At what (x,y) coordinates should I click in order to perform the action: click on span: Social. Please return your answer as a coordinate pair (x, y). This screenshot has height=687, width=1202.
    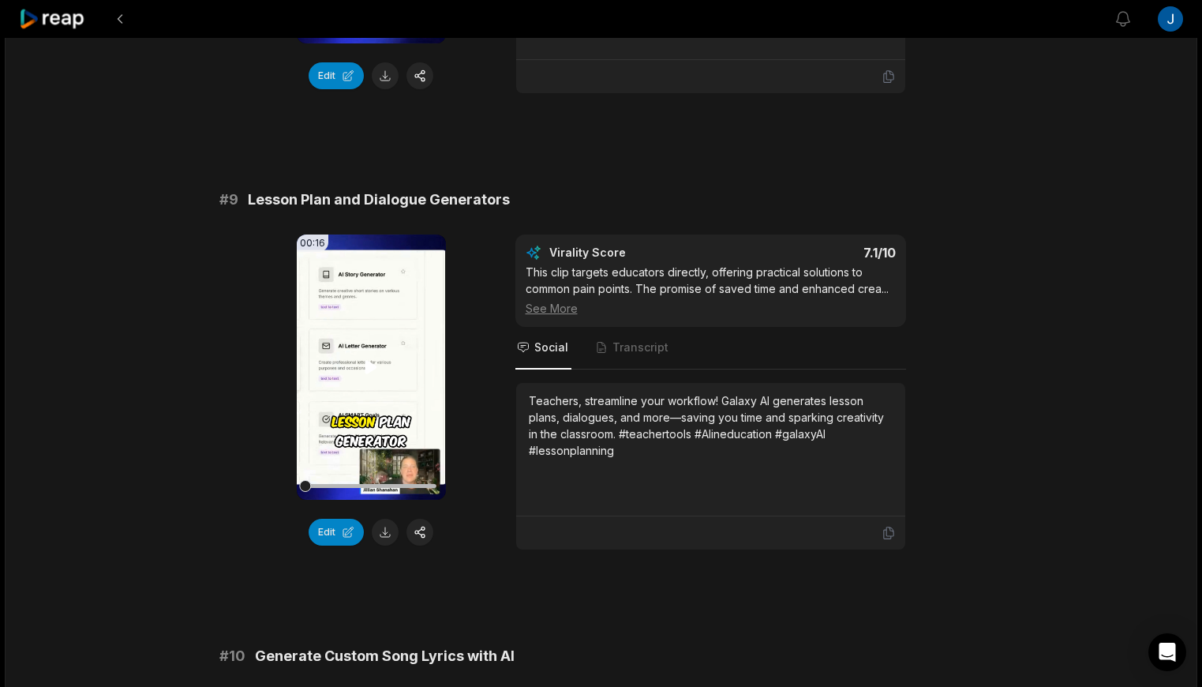
    Looking at the image, I should click on (551, 347).